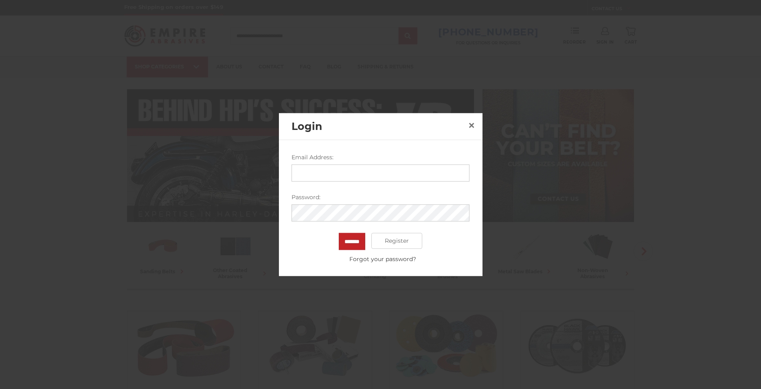 Image resolution: width=761 pixels, height=389 pixels. I want to click on a: Close, so click(472, 125).